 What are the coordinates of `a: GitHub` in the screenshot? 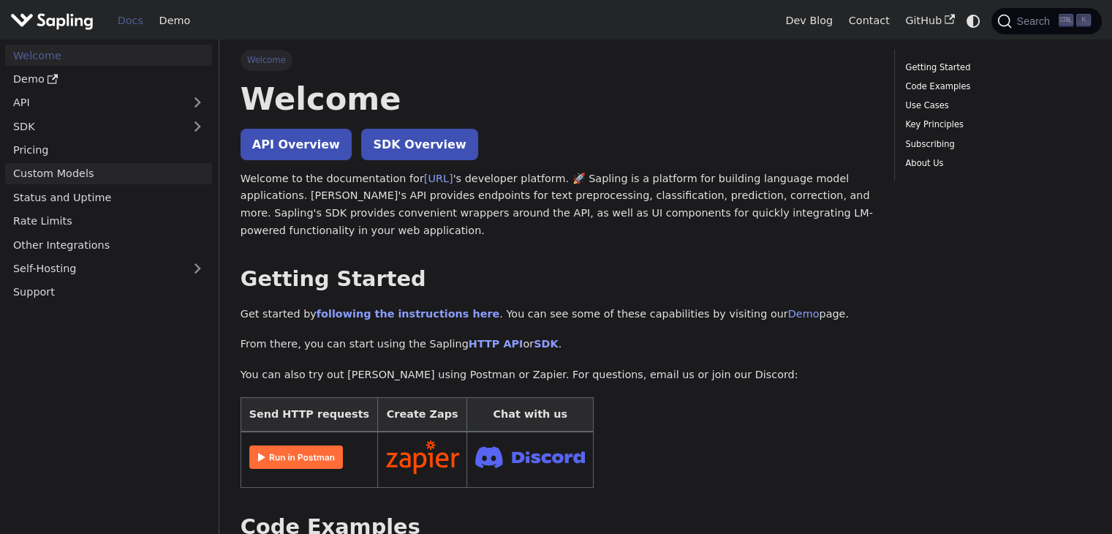 It's located at (929, 20).